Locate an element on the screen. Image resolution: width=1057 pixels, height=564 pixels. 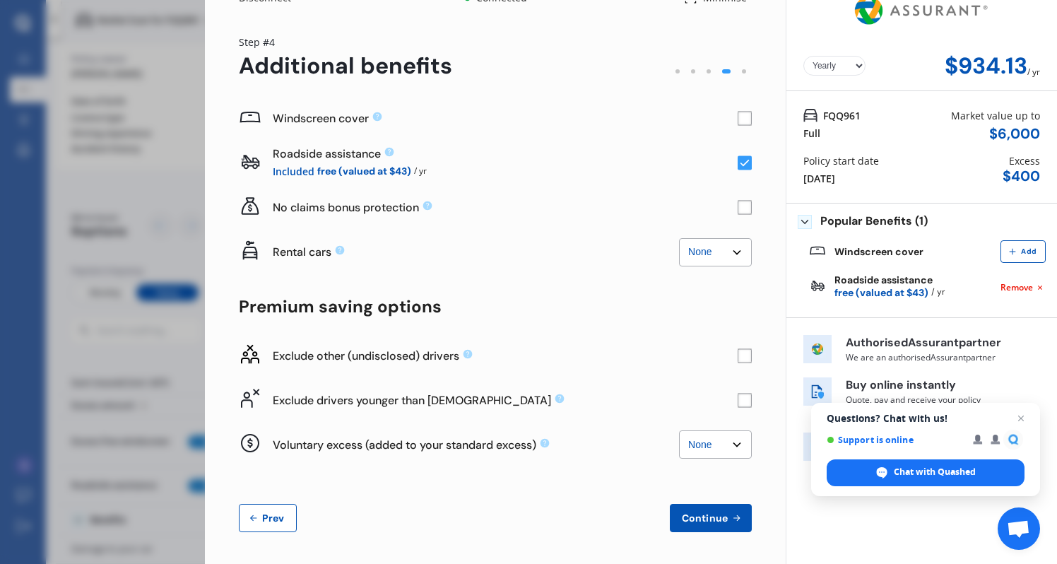
div: Premium saving options is located at coordinates (495, 307).